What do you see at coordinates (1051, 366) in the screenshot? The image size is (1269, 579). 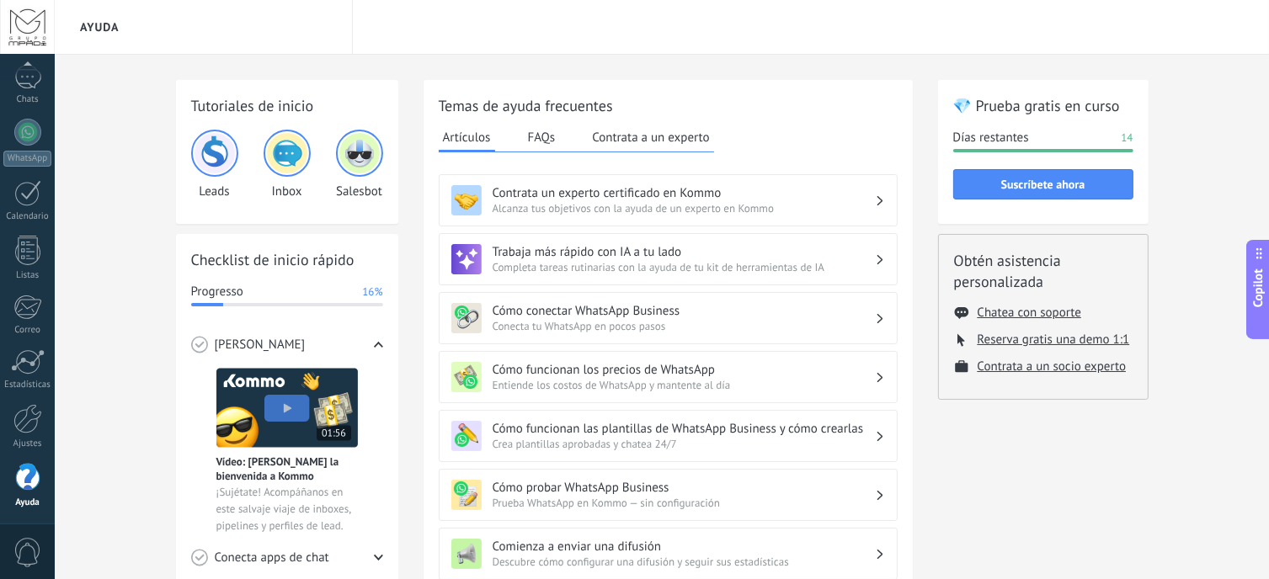 I see `button: Contrata a un socio experto` at bounding box center [1051, 366].